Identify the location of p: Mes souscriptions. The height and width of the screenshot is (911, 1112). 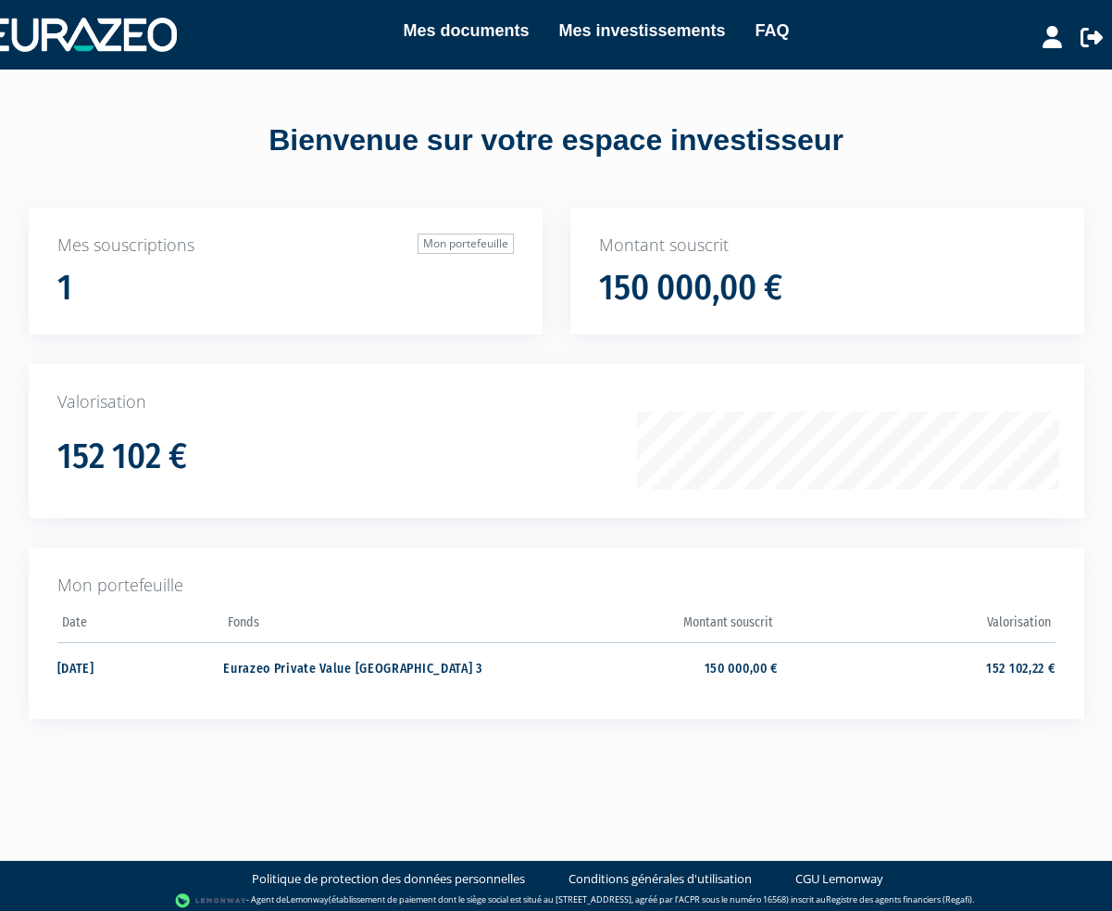
(285, 245).